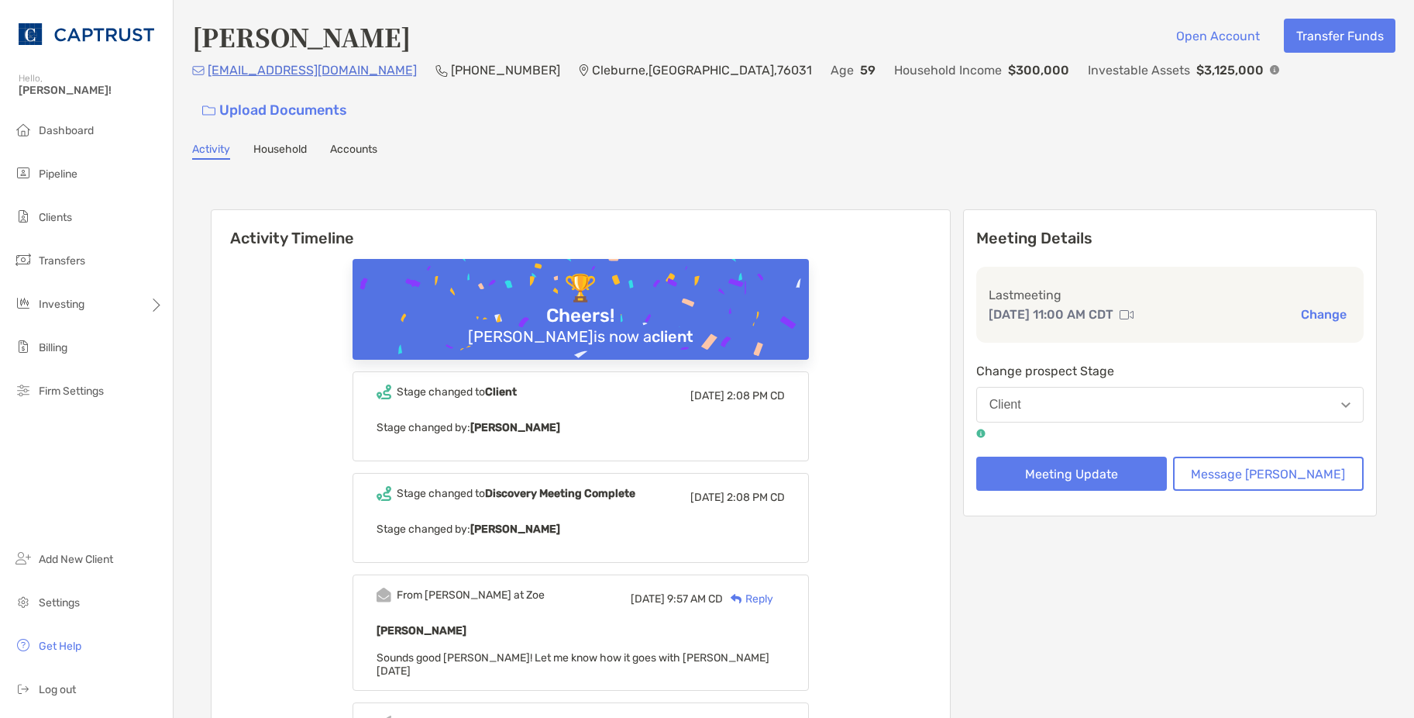  What do you see at coordinates (442, 71) in the screenshot?
I see `img: Phone Icon` at bounding box center [442, 71].